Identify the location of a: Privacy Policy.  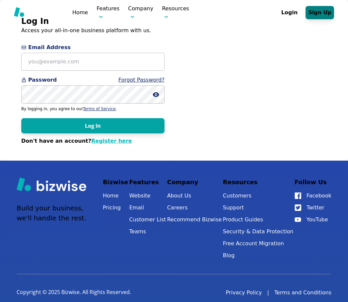
(243, 292).